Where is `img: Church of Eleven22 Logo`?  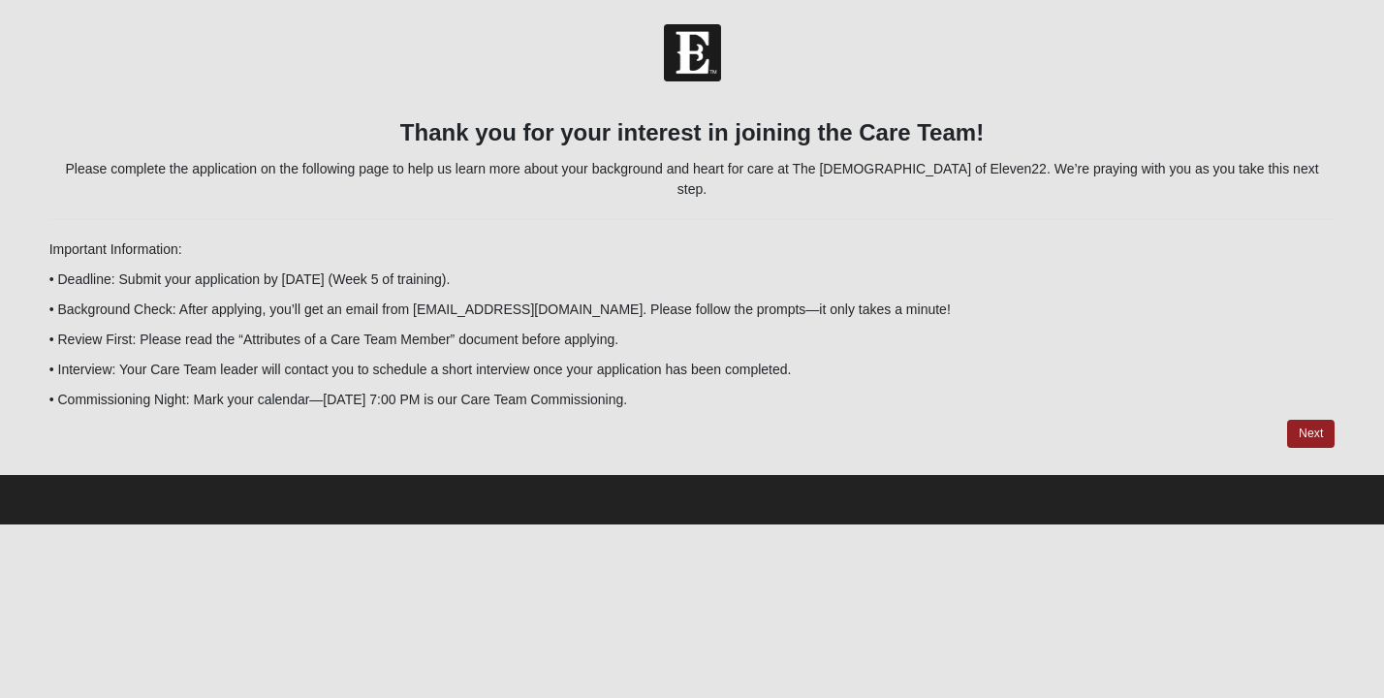
img: Church of Eleven22 Logo is located at coordinates (692, 52).